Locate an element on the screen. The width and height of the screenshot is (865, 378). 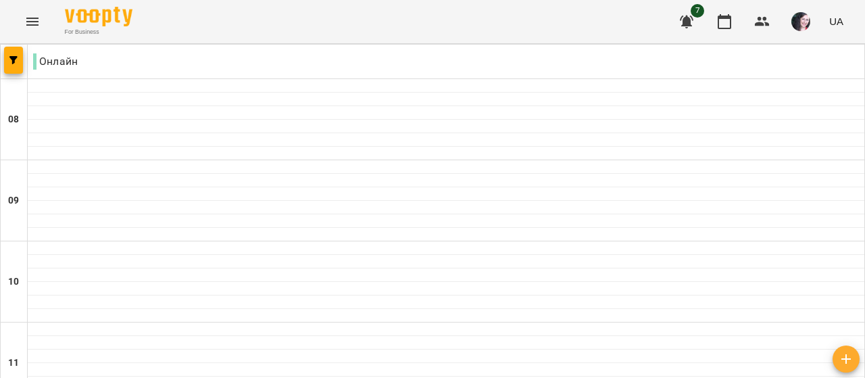
h6: 11 is located at coordinates (14, 363).